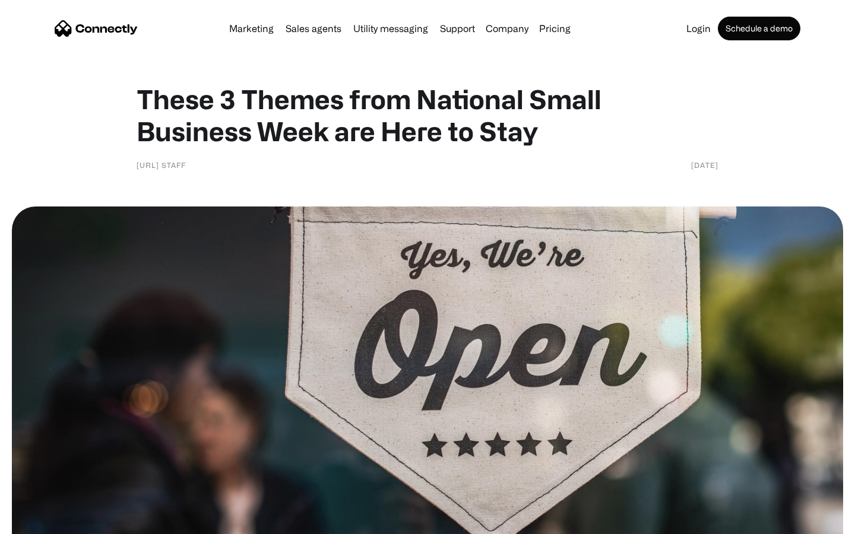 Image resolution: width=855 pixels, height=534 pixels. What do you see at coordinates (759, 28) in the screenshot?
I see `a: Schedule a demo` at bounding box center [759, 28].